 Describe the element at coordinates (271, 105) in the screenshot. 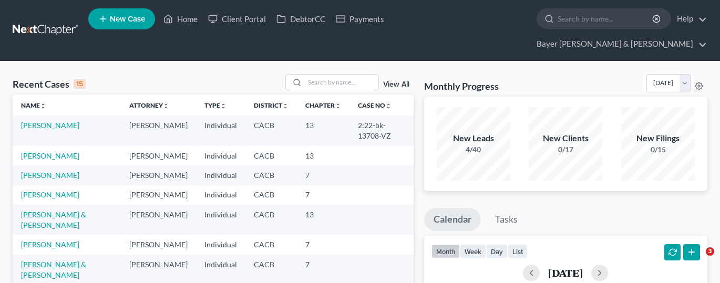

I see `a: Districtunfold_more` at that location.